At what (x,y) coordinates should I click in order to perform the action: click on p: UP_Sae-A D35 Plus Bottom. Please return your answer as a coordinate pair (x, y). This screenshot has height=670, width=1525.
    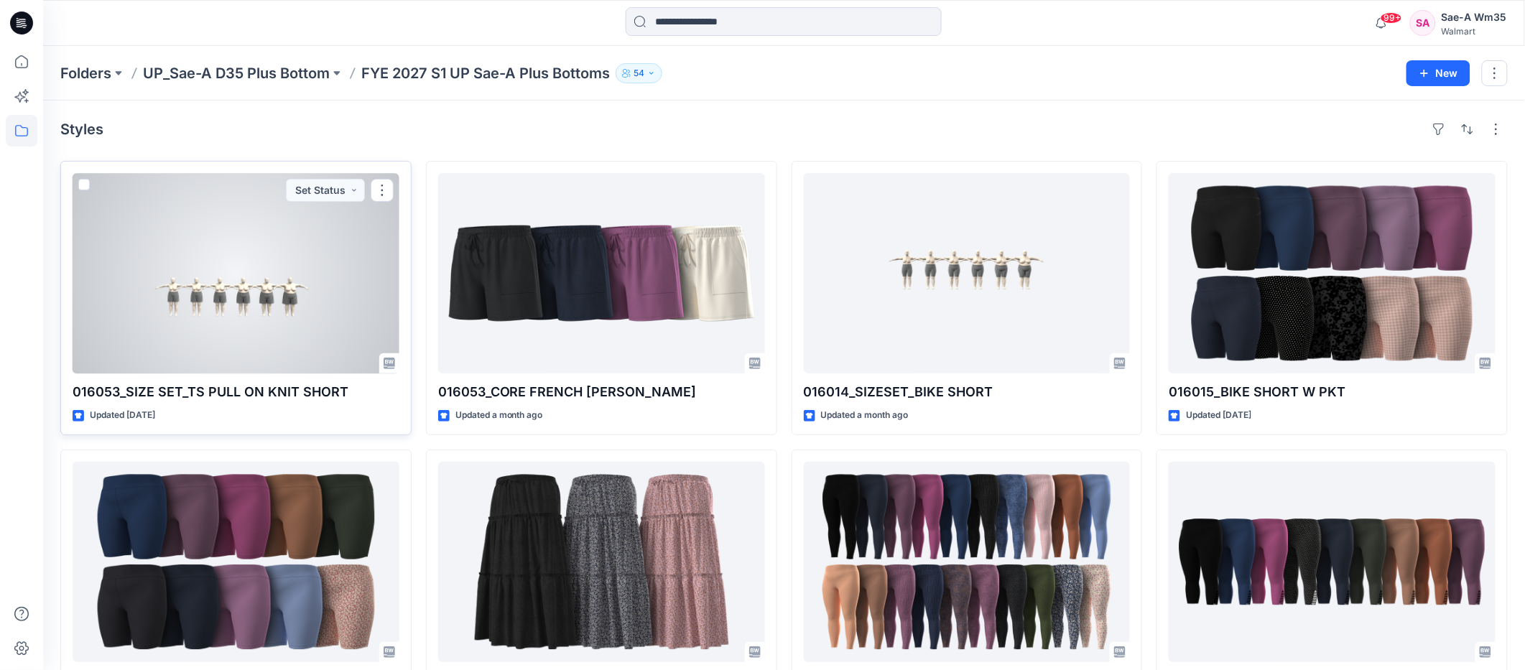
    Looking at the image, I should click on (236, 73).